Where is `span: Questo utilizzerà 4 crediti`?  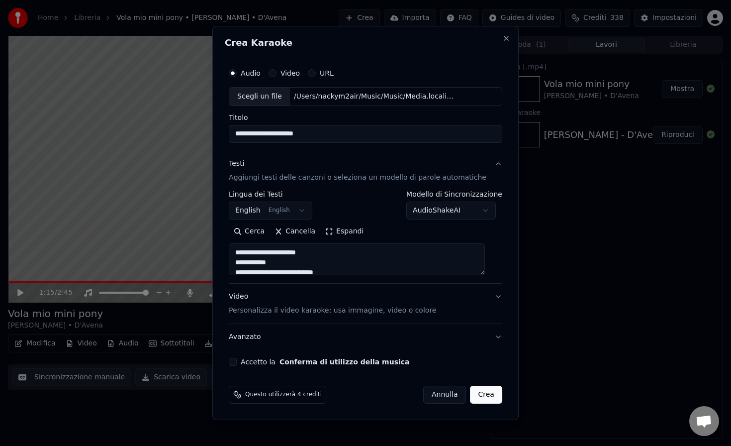
span: Questo utilizzerà 4 crediti is located at coordinates (284, 395).